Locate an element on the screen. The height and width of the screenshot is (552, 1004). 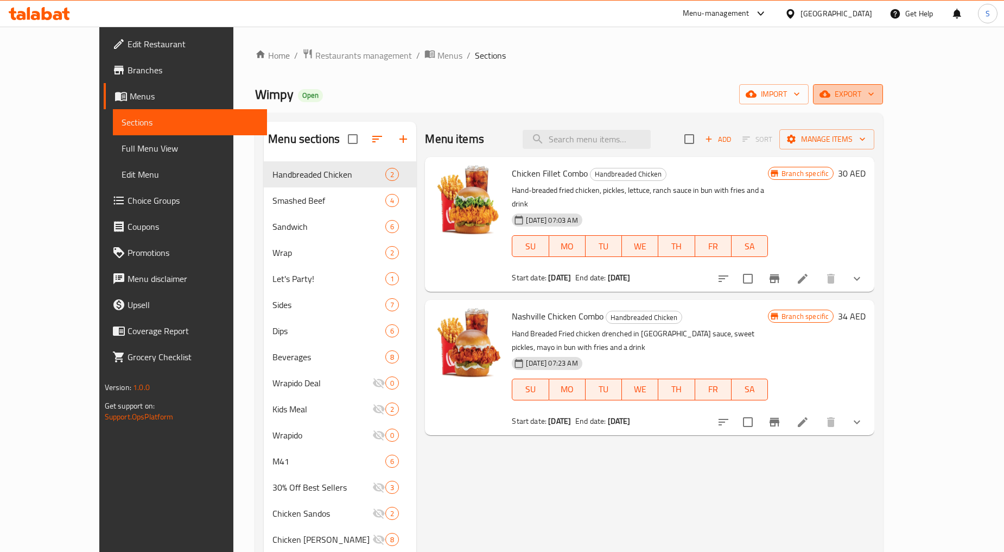
span: Grocery Checklist is located at coordinates (193, 357).